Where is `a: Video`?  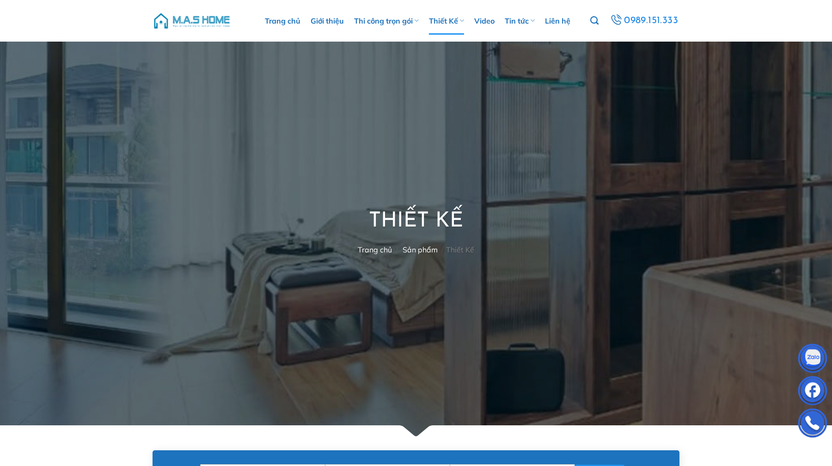 a: Video is located at coordinates (485, 21).